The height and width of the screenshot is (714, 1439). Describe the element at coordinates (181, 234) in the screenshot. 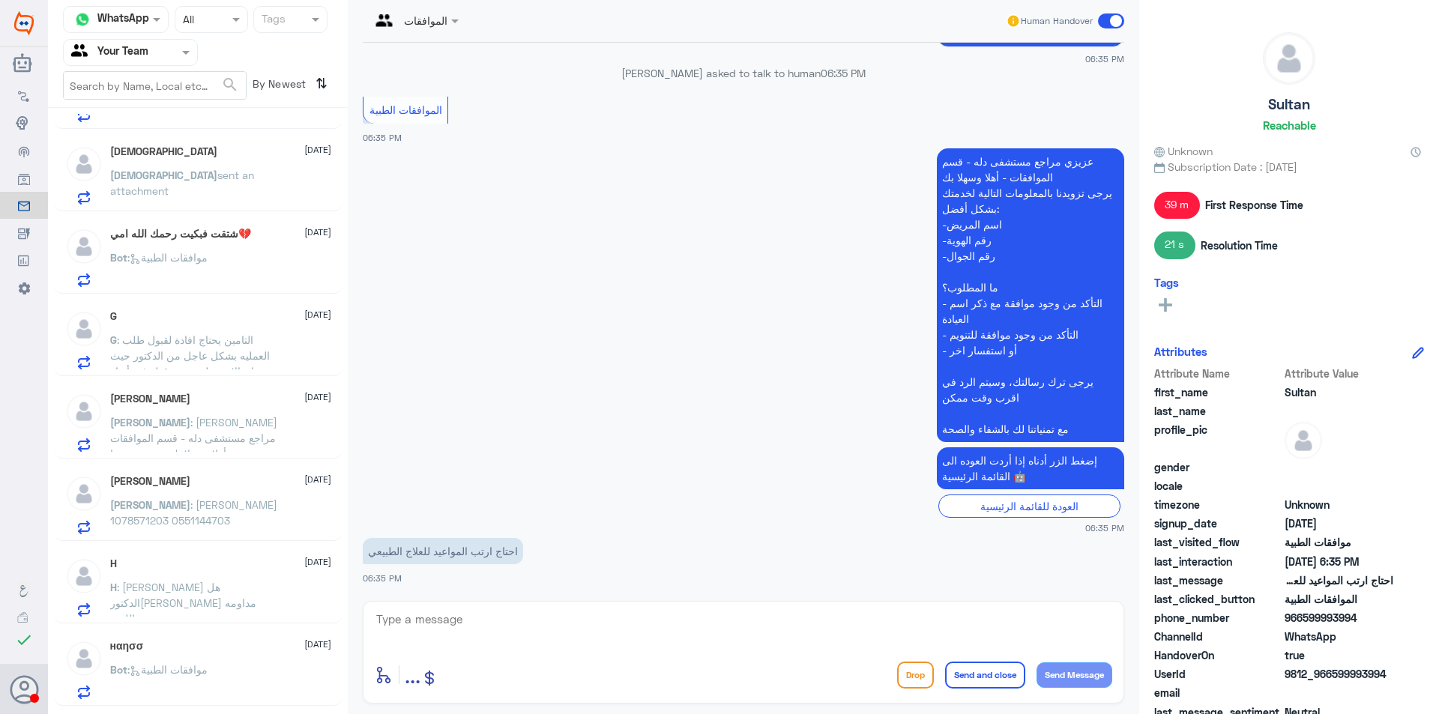

I see `h5: شتقت فبكيت رحمك الله امي💔` at that location.